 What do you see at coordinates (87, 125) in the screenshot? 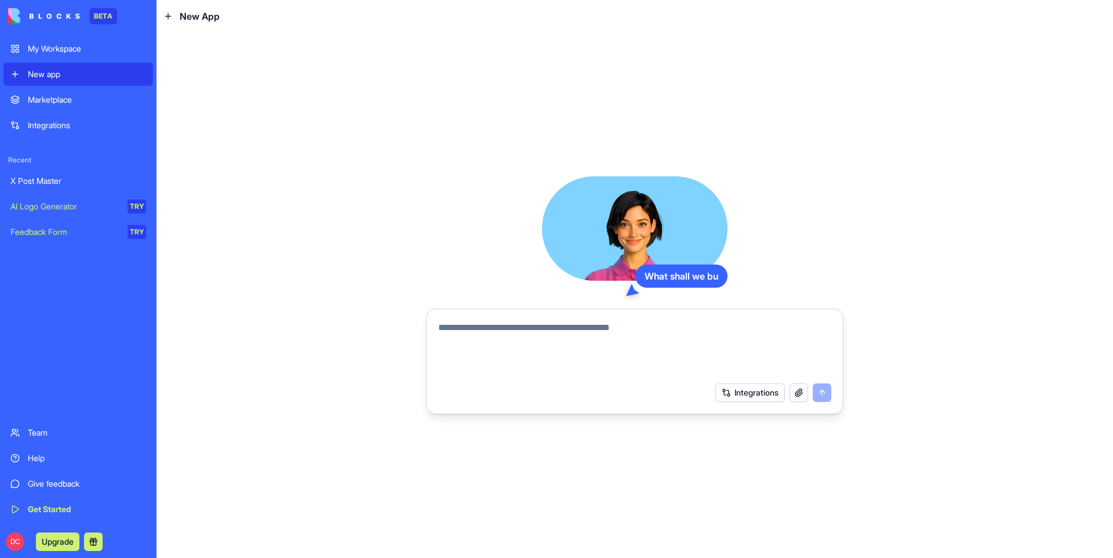
I see `div: Integrations` at bounding box center [87, 125].